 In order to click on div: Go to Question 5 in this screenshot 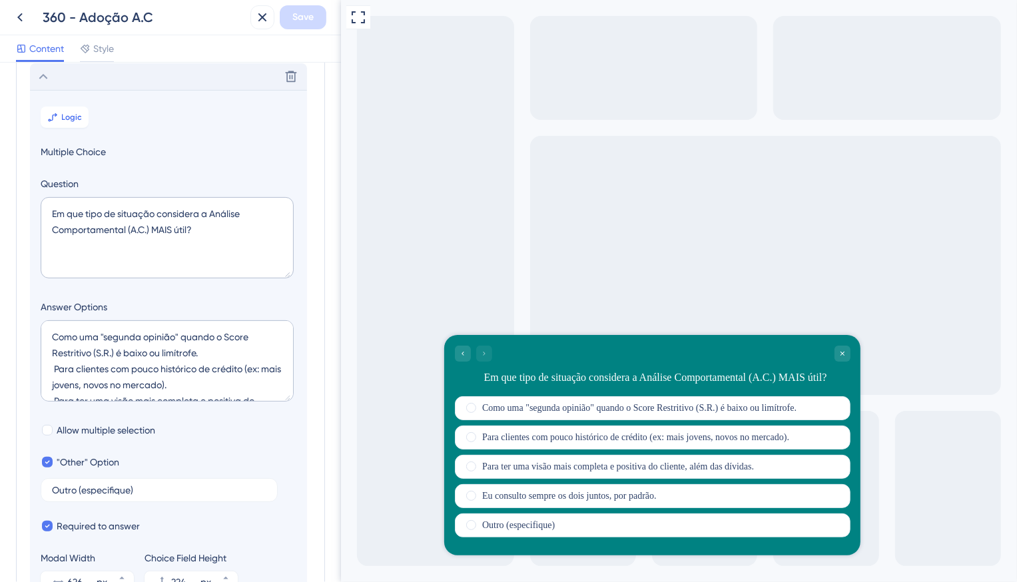, I will do `click(19, 19)`.